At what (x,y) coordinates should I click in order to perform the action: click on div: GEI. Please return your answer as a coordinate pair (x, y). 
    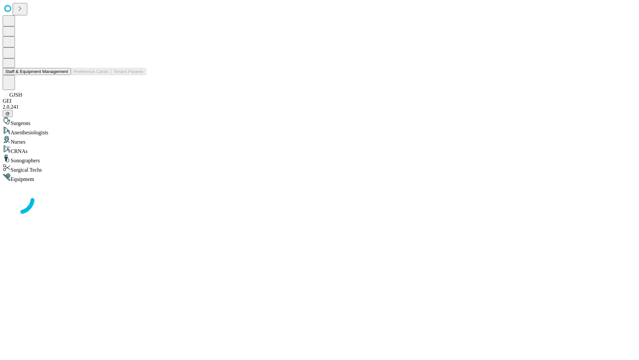
    Looking at the image, I should click on (320, 101).